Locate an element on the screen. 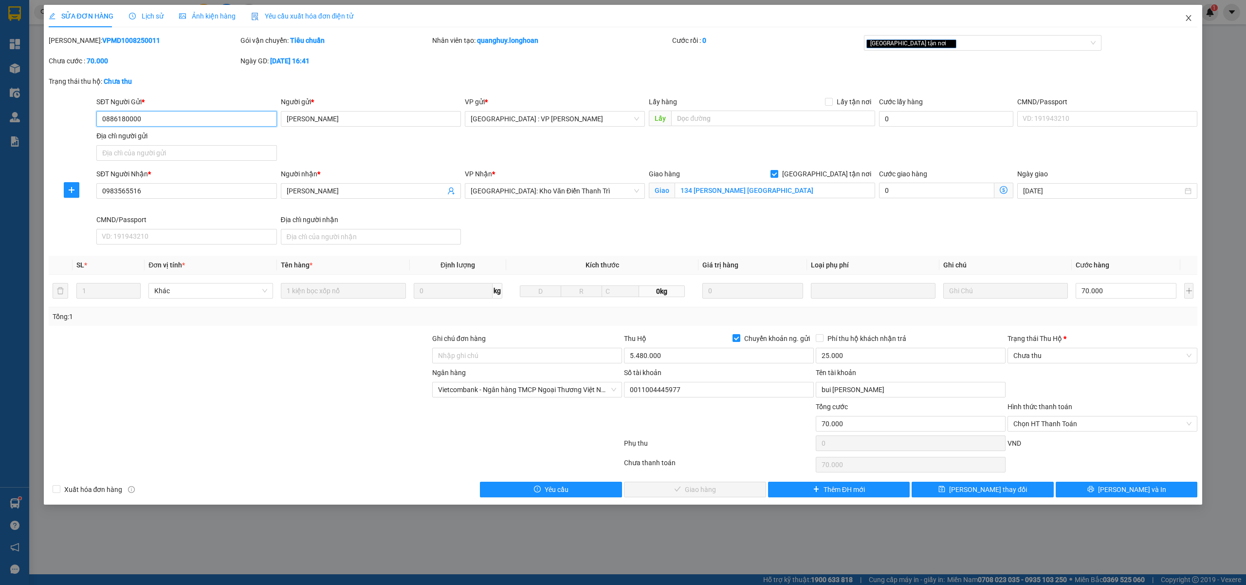  span: Hà Nội: Kho Văn Điển Thanh Trì is located at coordinates (555, 191).